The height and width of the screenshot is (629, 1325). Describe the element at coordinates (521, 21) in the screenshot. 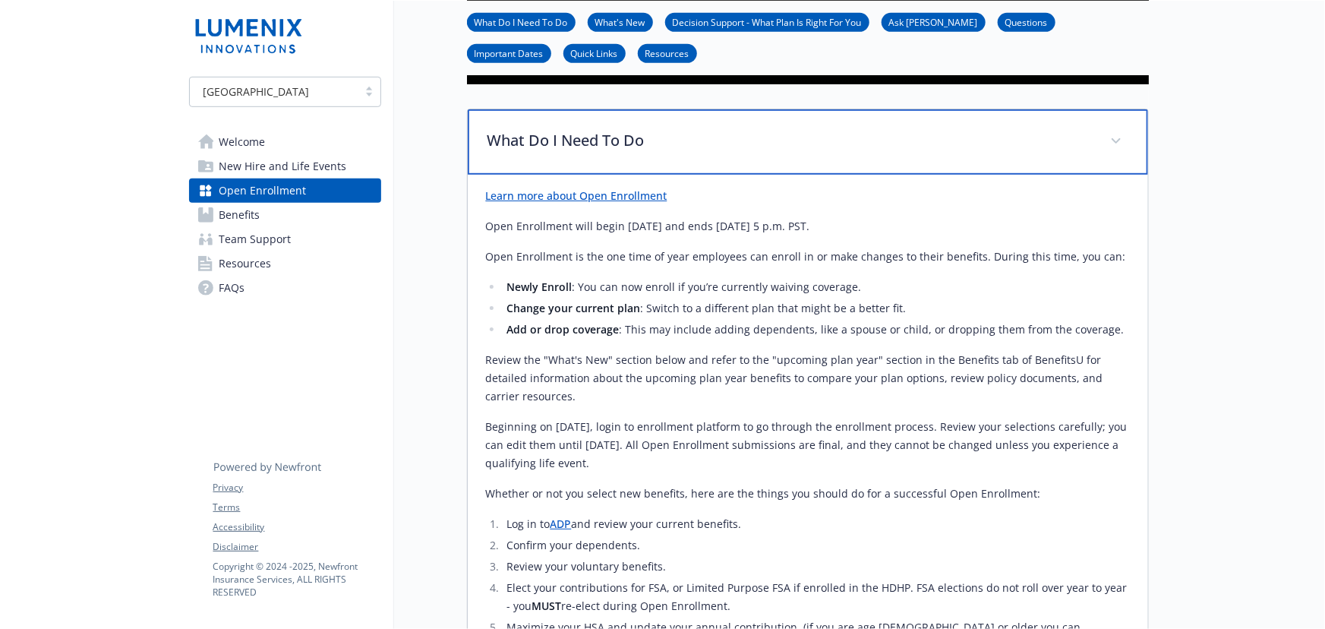

I see `a: What Do I Need To Do` at that location.